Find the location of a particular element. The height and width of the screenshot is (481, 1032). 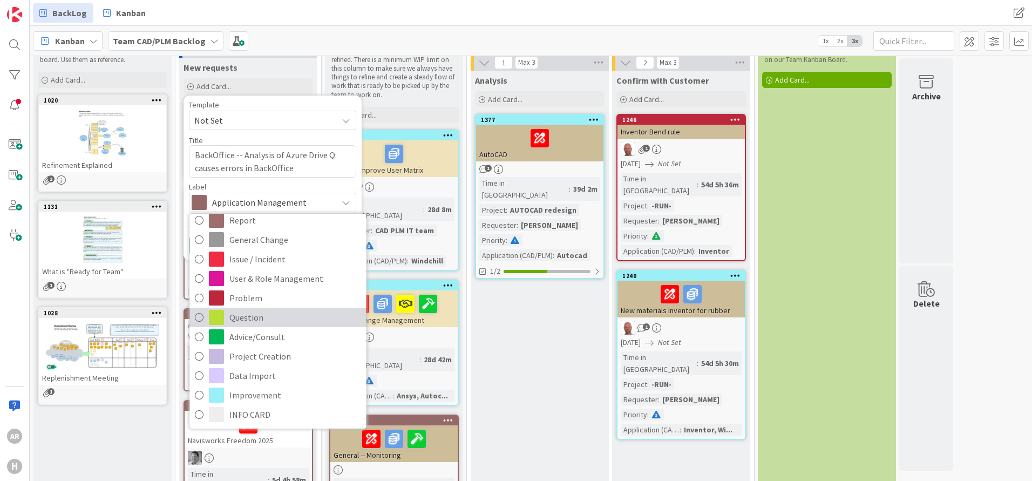

div: Create/Improve User Matrix is located at coordinates (394, 159).